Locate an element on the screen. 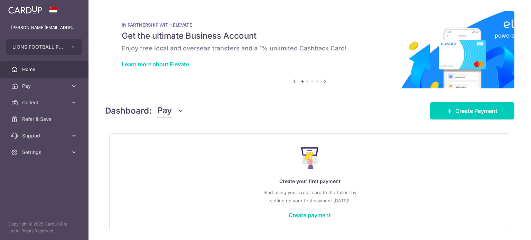  p: IN PARTNERSHIP WITH ELEVATE is located at coordinates (310, 25).